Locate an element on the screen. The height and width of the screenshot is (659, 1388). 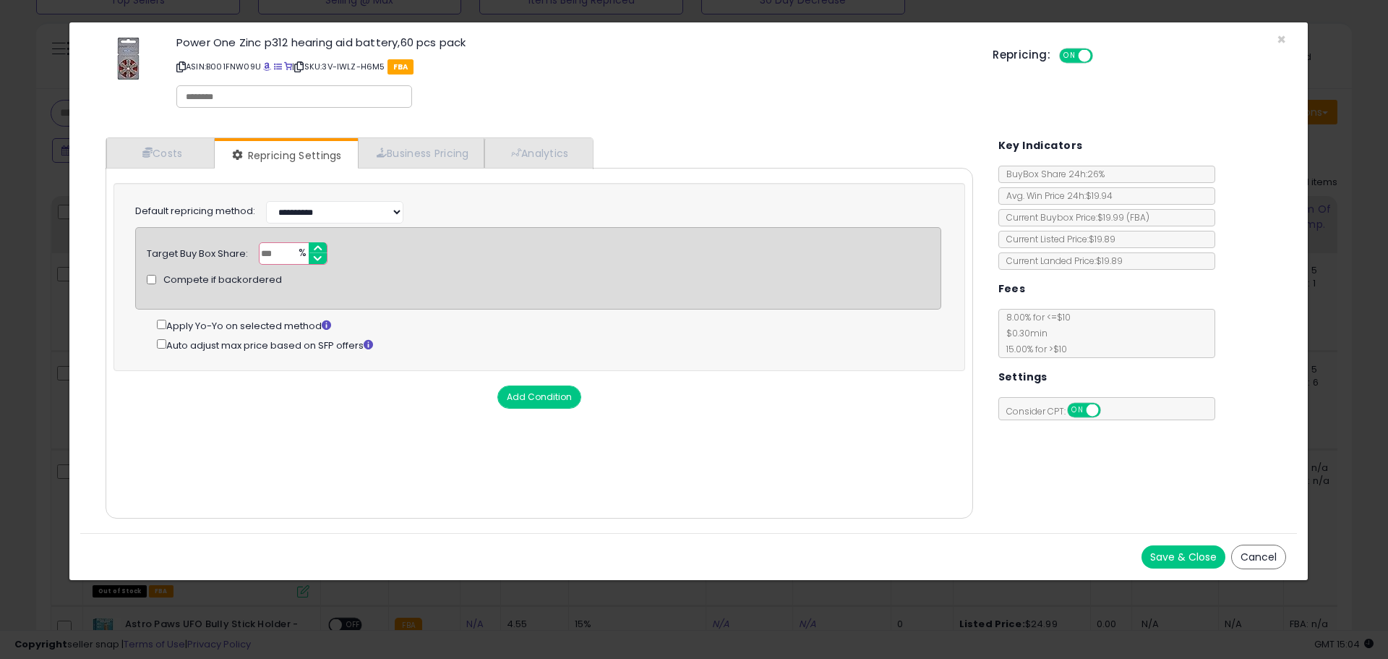
span: 15.00 % for > $10 is located at coordinates (1033, 348).